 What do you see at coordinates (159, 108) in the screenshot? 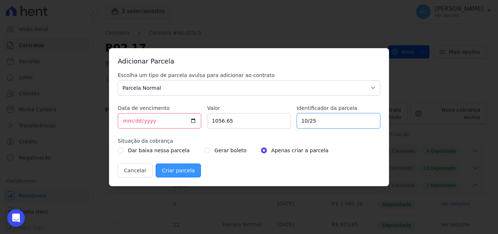
I see `label: Data de vencimento` at bounding box center [159, 108].